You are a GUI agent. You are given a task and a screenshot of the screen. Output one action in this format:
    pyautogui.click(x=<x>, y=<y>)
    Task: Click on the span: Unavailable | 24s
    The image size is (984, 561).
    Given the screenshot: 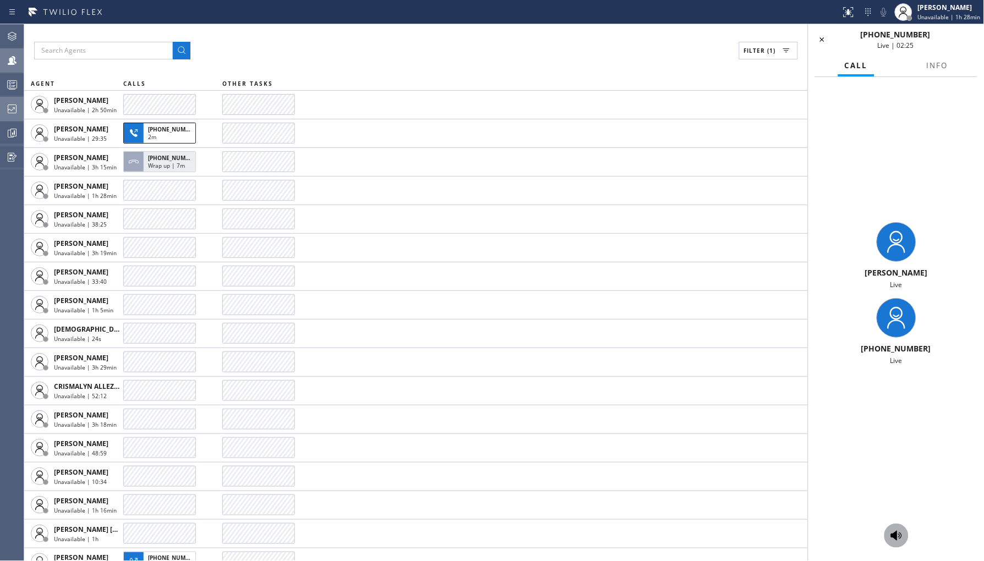 What is the action you would take?
    pyautogui.click(x=78, y=339)
    